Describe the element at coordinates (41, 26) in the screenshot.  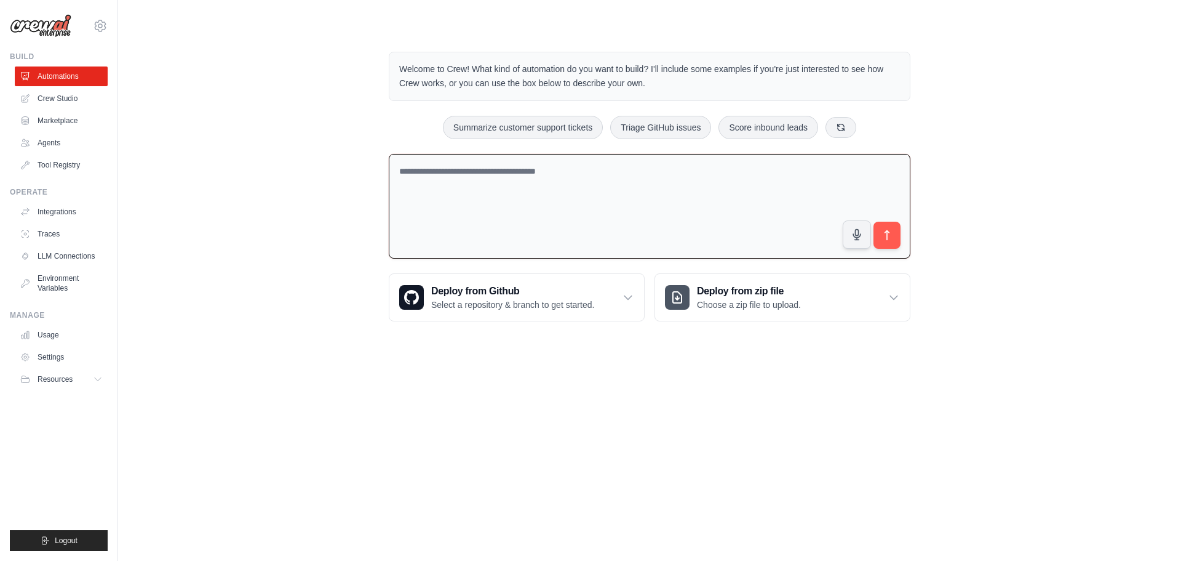
I see `img: Logo` at that location.